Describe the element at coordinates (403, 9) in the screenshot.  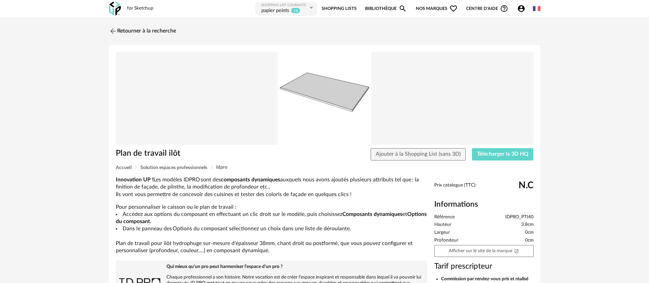
I see `span: Magnify icon` at that location.